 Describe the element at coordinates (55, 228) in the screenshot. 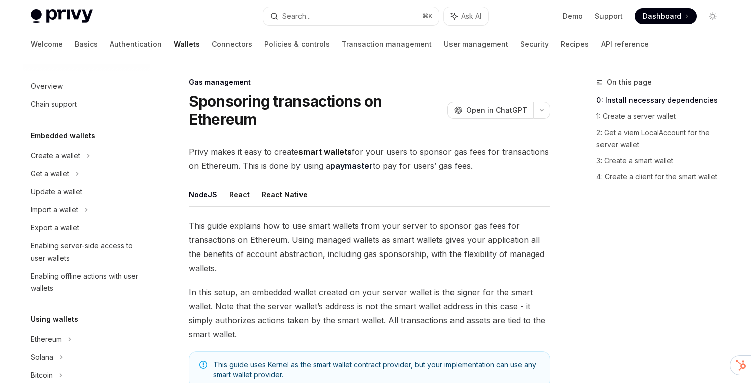

I see `div: Export a wallet` at that location.